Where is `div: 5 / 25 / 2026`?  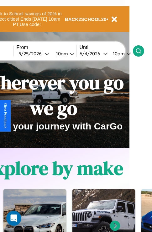 div: 5 / 25 / 2026 is located at coordinates (31, 53).